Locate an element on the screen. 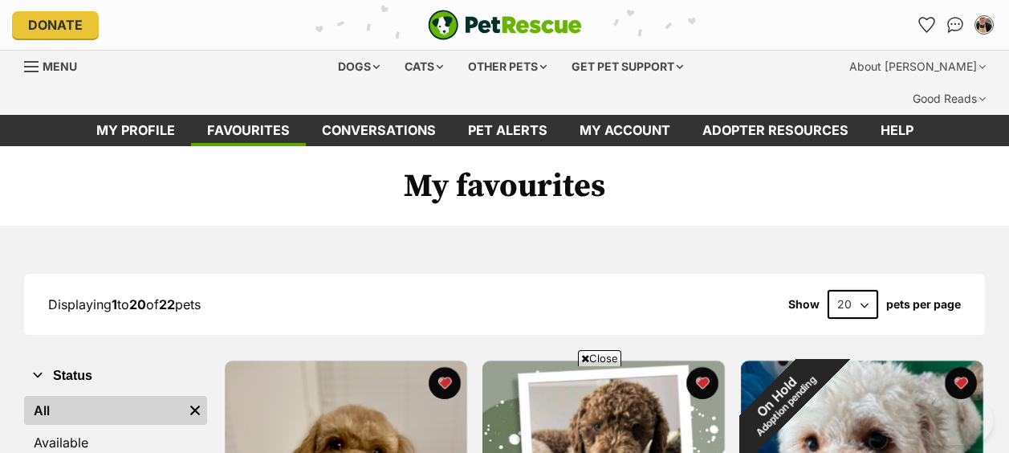 The width and height of the screenshot is (1009, 453). img: chat-41dd97257d64d25036548639549fe6c8038ab92f7586957e7f3b1b290dea8141.svg is located at coordinates (955, 25).